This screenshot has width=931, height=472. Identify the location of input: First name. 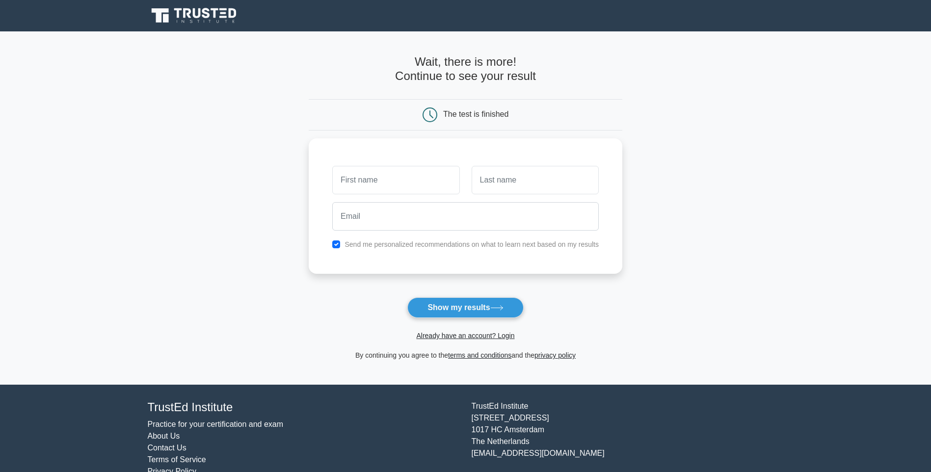
(395, 180).